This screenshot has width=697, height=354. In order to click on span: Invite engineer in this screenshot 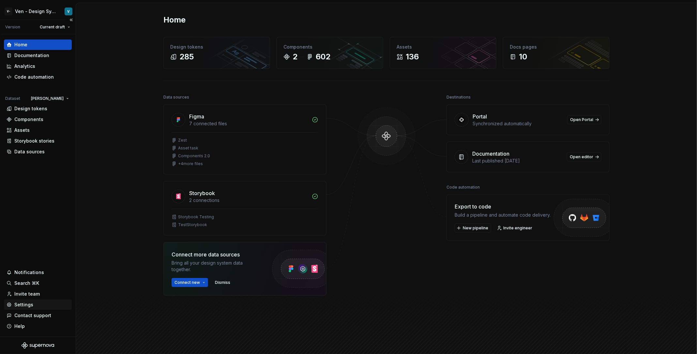, I will do `click(518, 228)`.